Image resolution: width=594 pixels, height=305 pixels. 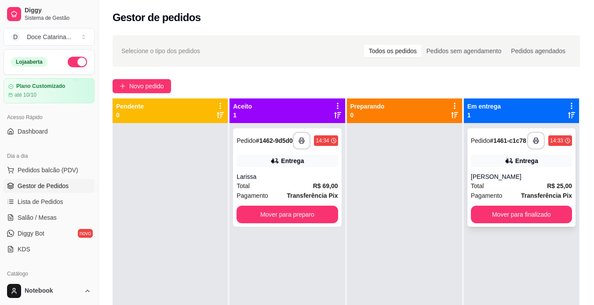 What do you see at coordinates (58, 11) in the screenshot?
I see `span: Diggy` at bounding box center [58, 11].